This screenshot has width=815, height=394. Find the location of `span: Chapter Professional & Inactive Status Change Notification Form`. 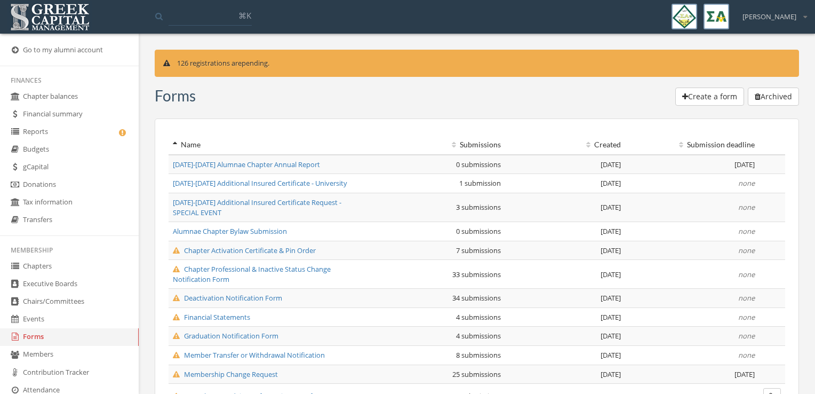

span: Chapter Professional & Inactive Status Change Notification Form is located at coordinates (252, 274).